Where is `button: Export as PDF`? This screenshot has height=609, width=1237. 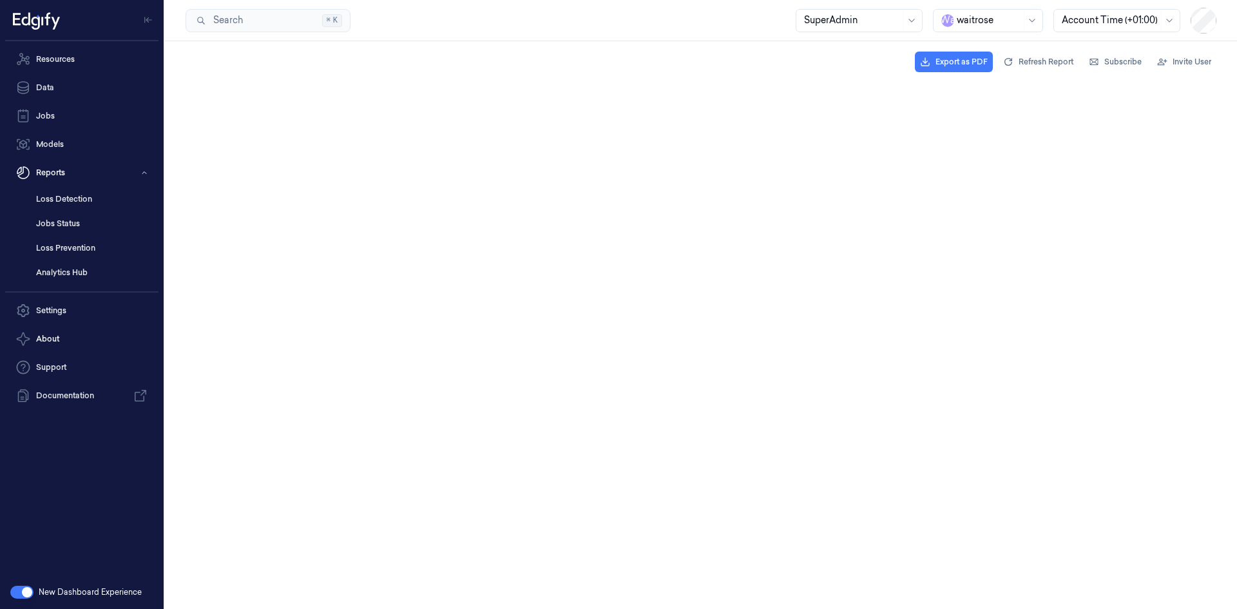 button: Export as PDF is located at coordinates (954, 62).